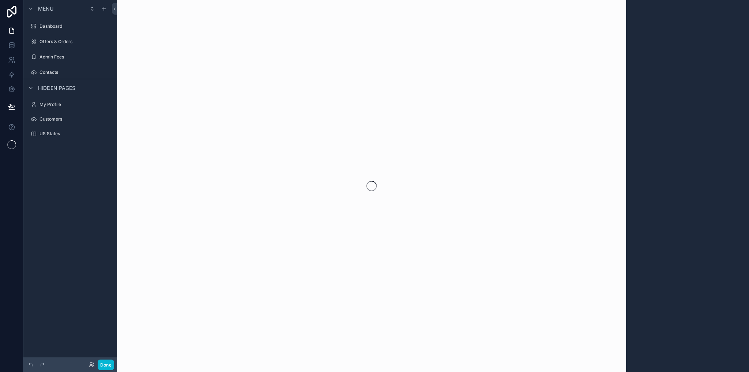 Image resolution: width=749 pixels, height=372 pixels. I want to click on label: Offers & Orders, so click(75, 42).